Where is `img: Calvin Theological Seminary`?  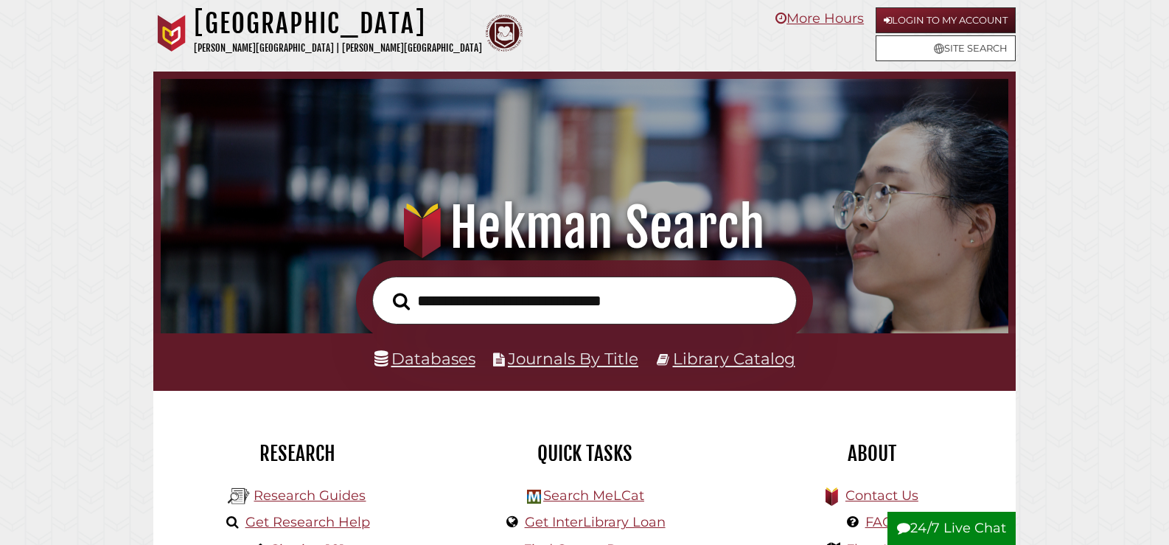
img: Calvin Theological Seminary is located at coordinates (504, 33).